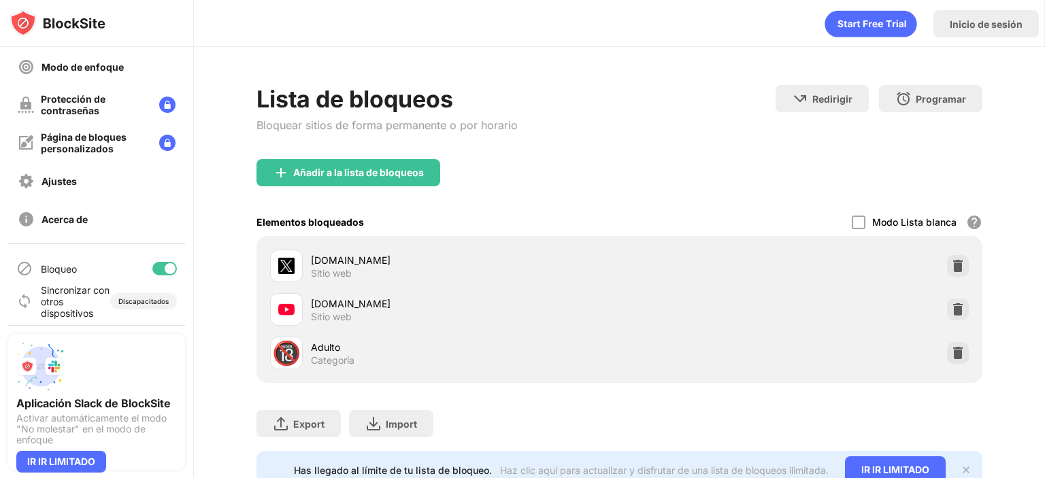 This screenshot has width=1045, height=478. What do you see at coordinates (940, 99) in the screenshot?
I see `div: Programar` at bounding box center [940, 99].